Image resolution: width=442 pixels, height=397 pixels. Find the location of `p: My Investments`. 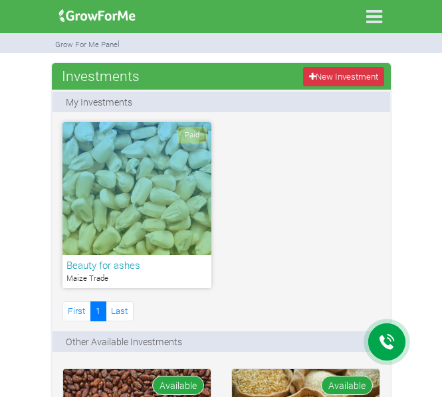

p: My Investments is located at coordinates (99, 102).